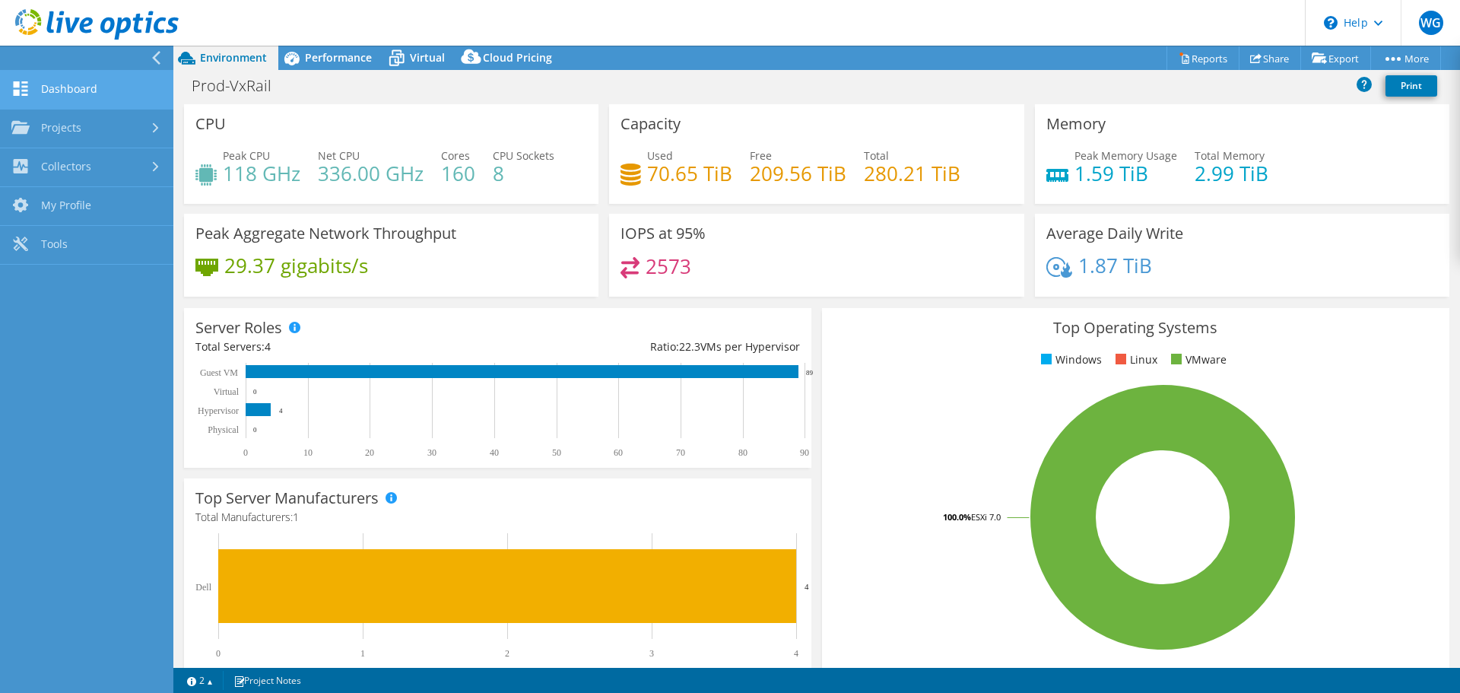  I want to click on text: 10, so click(308, 453).